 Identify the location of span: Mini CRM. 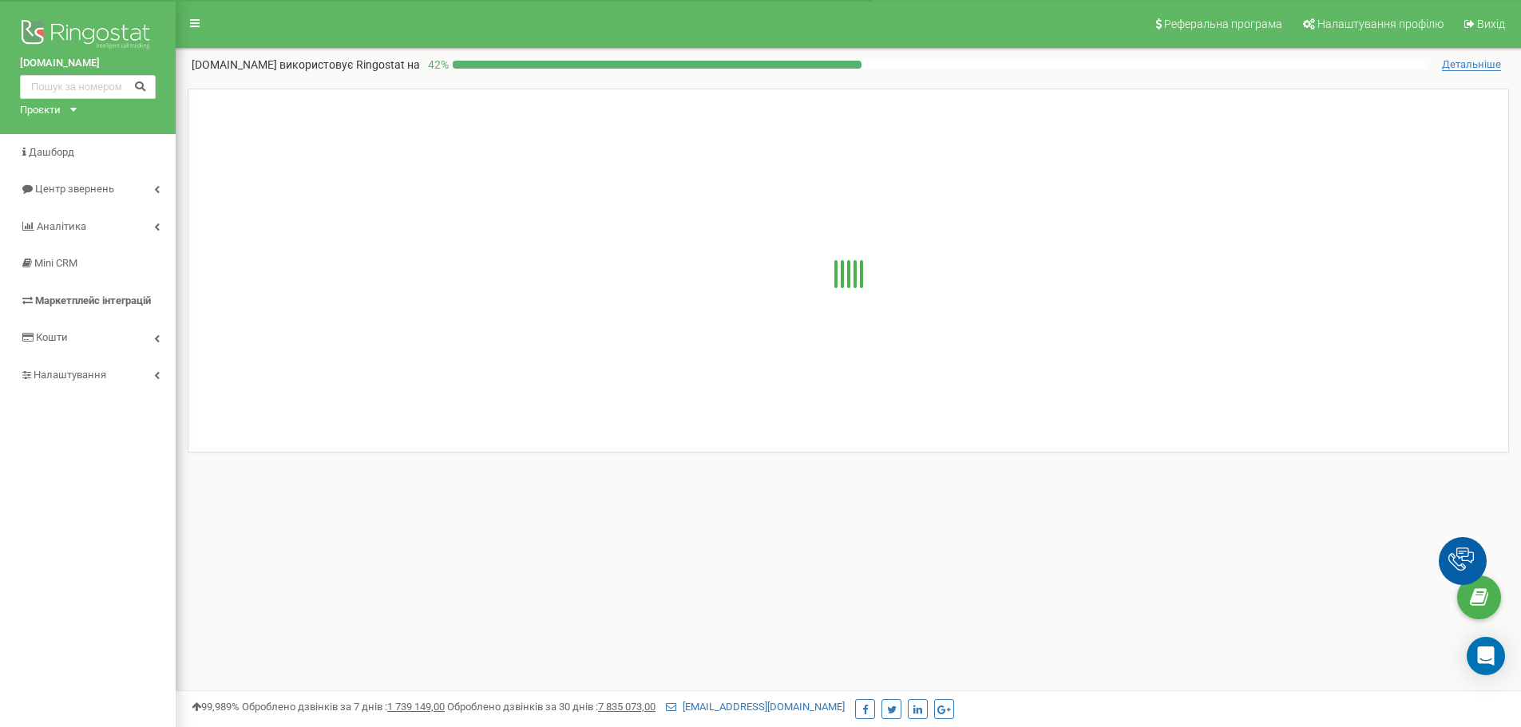
(56, 263).